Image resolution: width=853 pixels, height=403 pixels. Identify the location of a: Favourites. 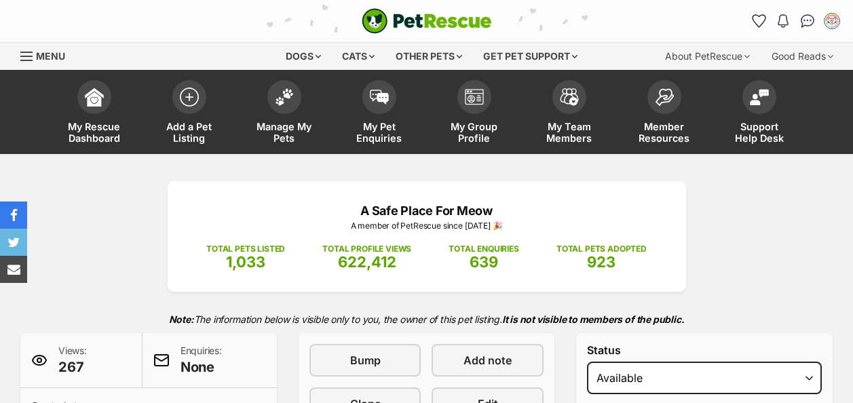
(758, 21).